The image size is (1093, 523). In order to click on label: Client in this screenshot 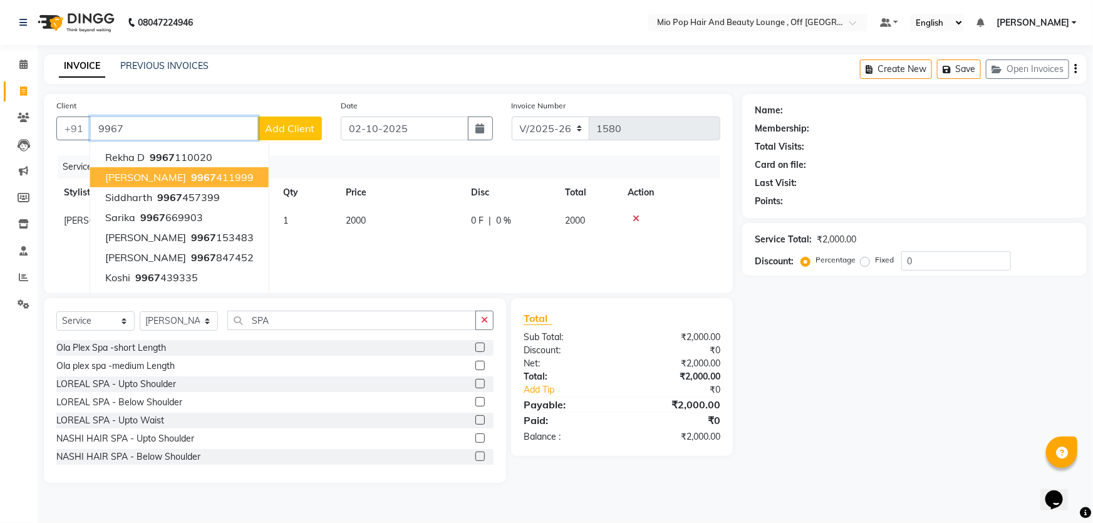, I will do `click(66, 106)`.